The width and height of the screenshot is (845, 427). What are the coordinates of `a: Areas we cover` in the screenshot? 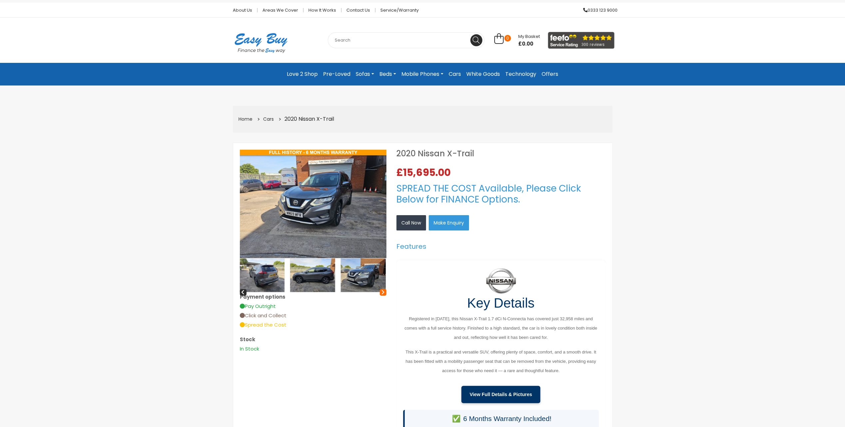 It's located at (280, 10).